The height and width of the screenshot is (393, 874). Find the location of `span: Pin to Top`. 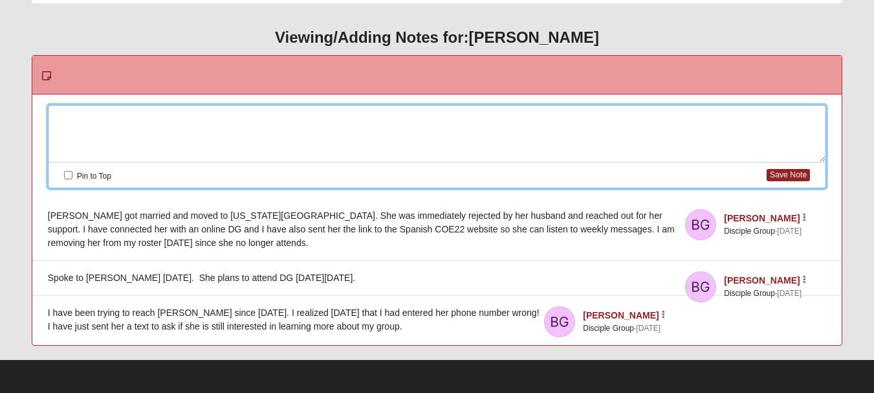

span: Pin to Top is located at coordinates (94, 176).